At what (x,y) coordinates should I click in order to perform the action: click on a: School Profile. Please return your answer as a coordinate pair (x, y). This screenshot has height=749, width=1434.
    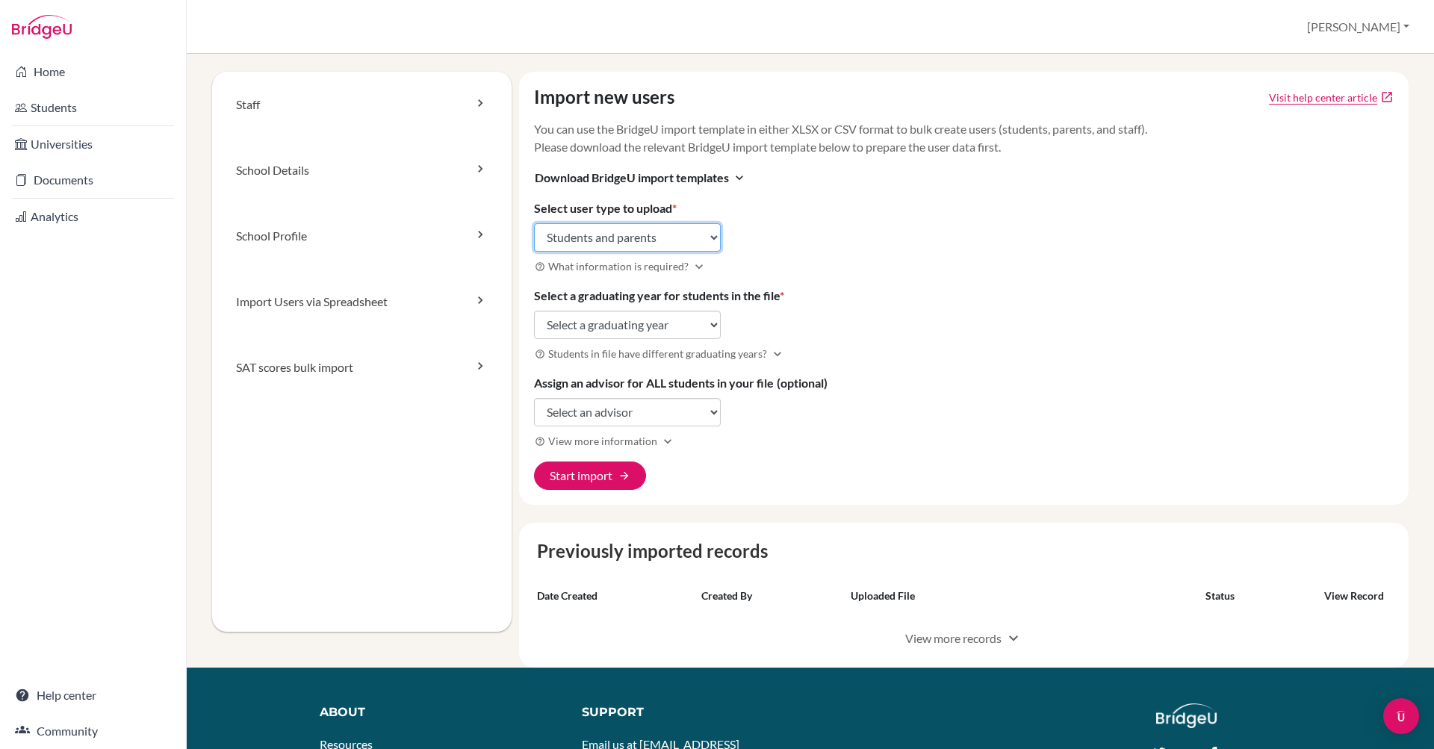
    Looking at the image, I should click on (361, 236).